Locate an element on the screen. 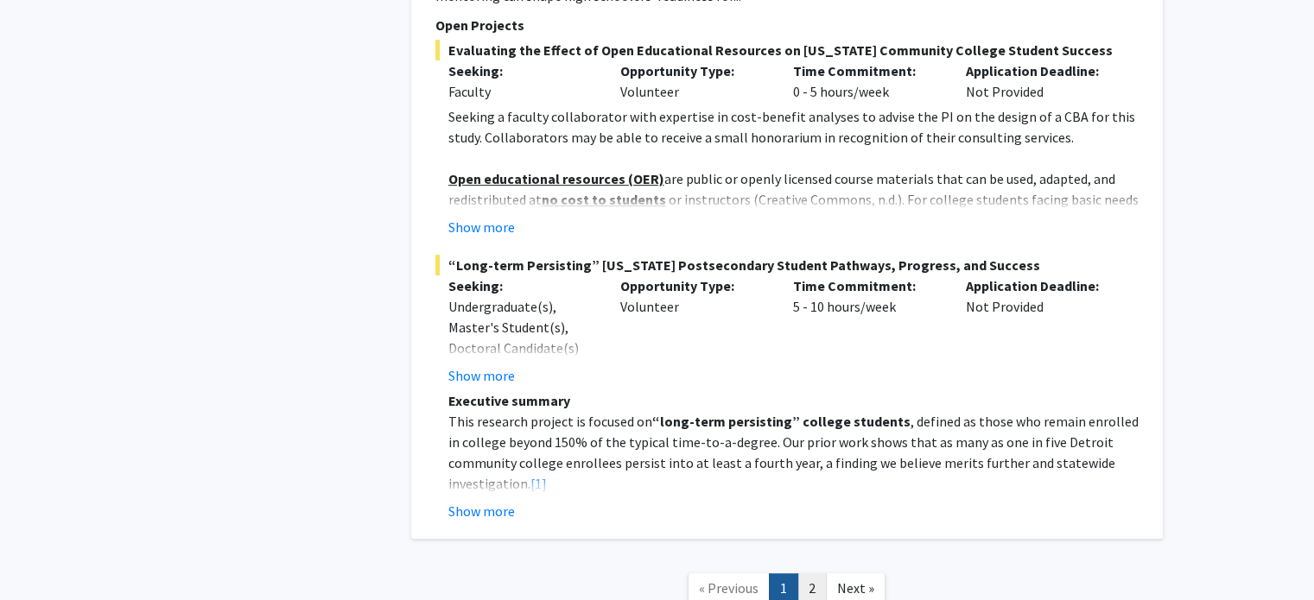 The height and width of the screenshot is (600, 1314). p: Open Projects is located at coordinates (787, 25).